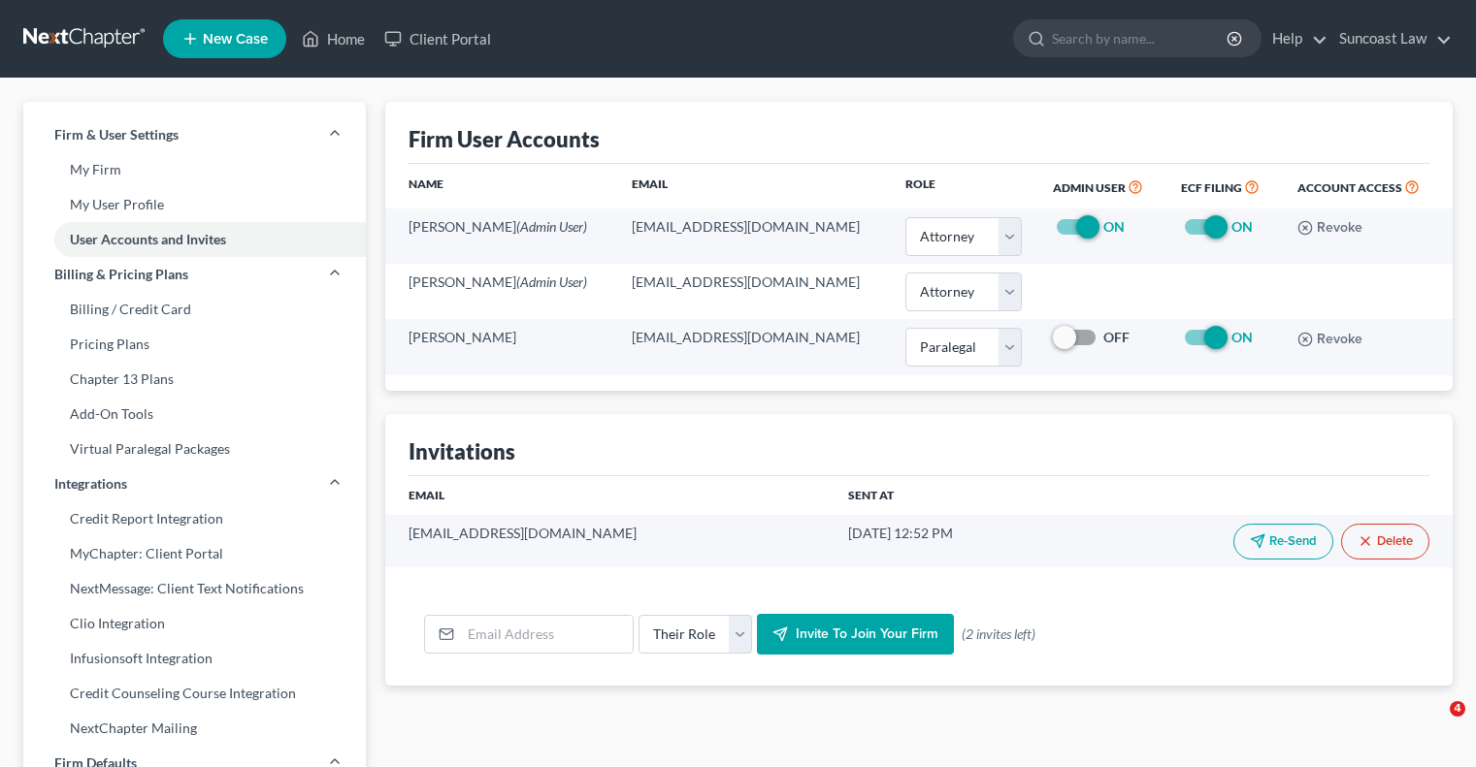 Image resolution: width=1476 pixels, height=767 pixels. Describe the element at coordinates (235, 39) in the screenshot. I see `span: New Case` at that location.